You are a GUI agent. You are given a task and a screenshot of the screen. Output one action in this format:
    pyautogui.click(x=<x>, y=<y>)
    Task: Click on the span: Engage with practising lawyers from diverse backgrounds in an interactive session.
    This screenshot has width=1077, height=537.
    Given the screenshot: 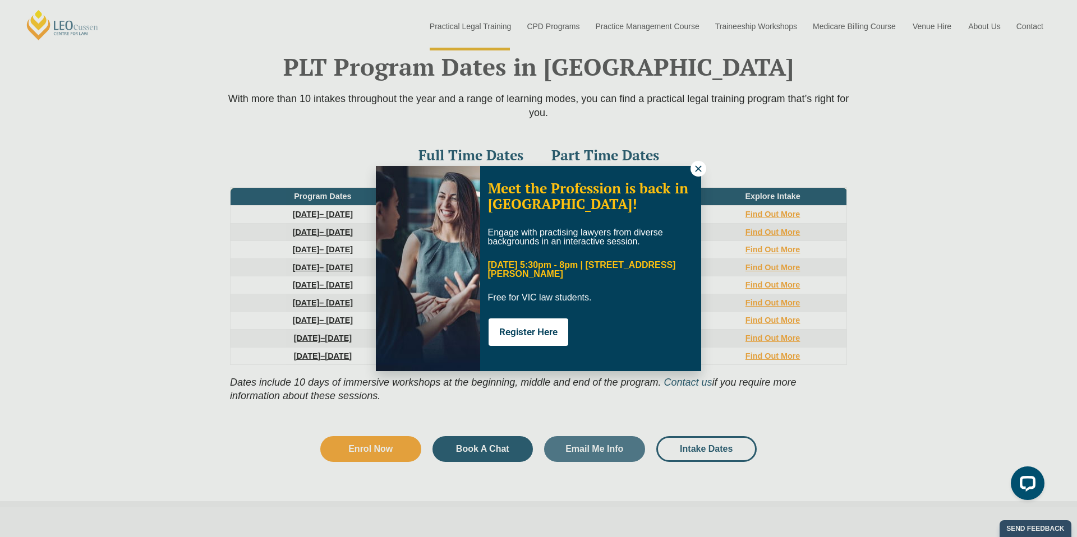 What is the action you would take?
    pyautogui.click(x=575, y=237)
    